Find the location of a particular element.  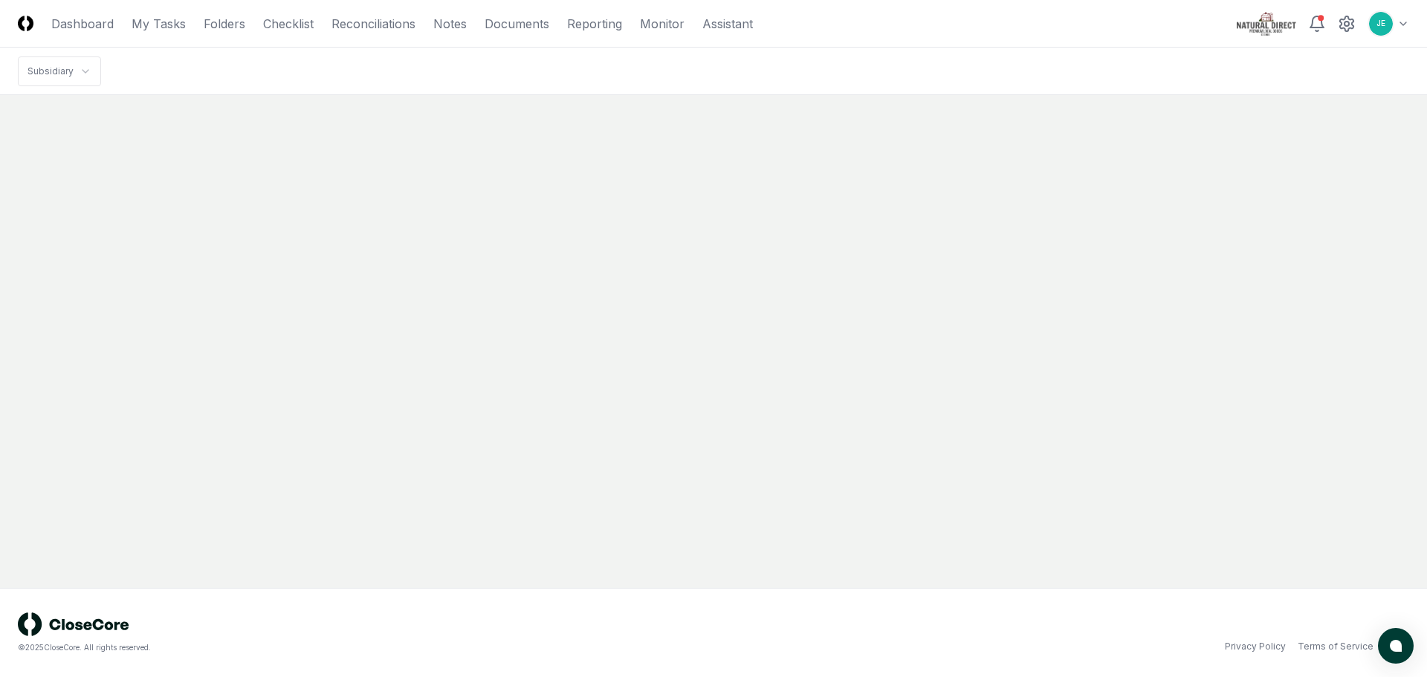

div: © 2025 CloseCore. All rights reserved. is located at coordinates (366, 647).